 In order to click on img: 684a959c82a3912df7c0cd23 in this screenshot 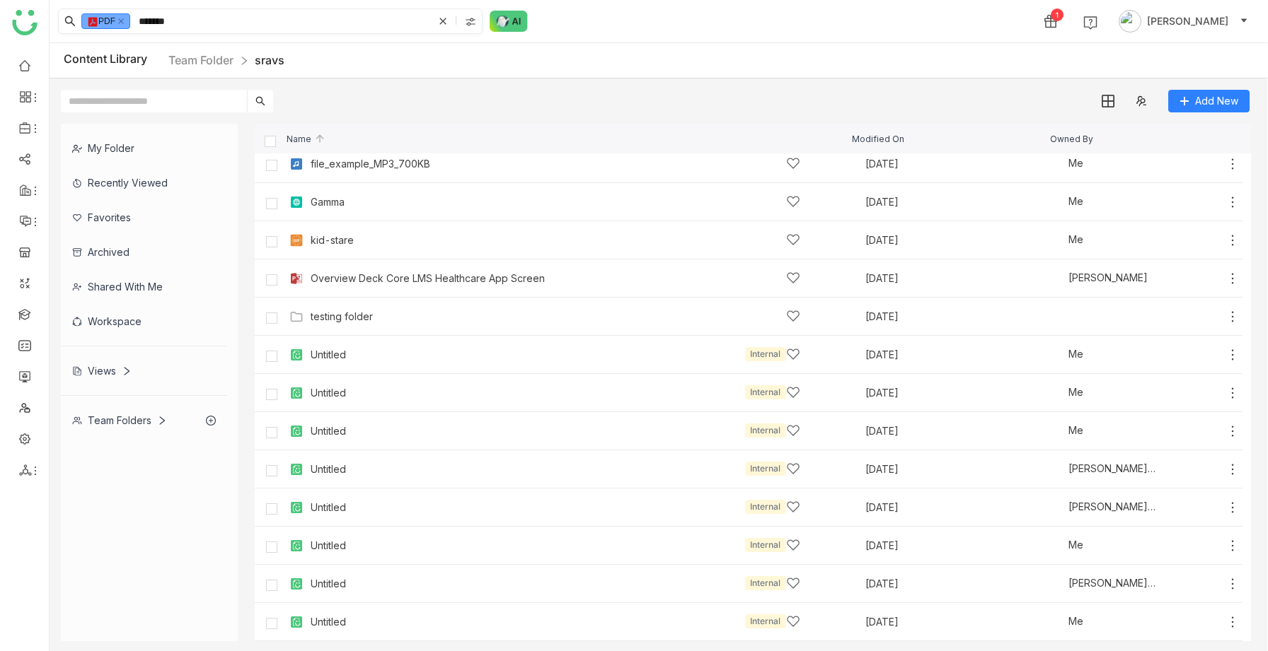, I will do `click(1055, 584)`.